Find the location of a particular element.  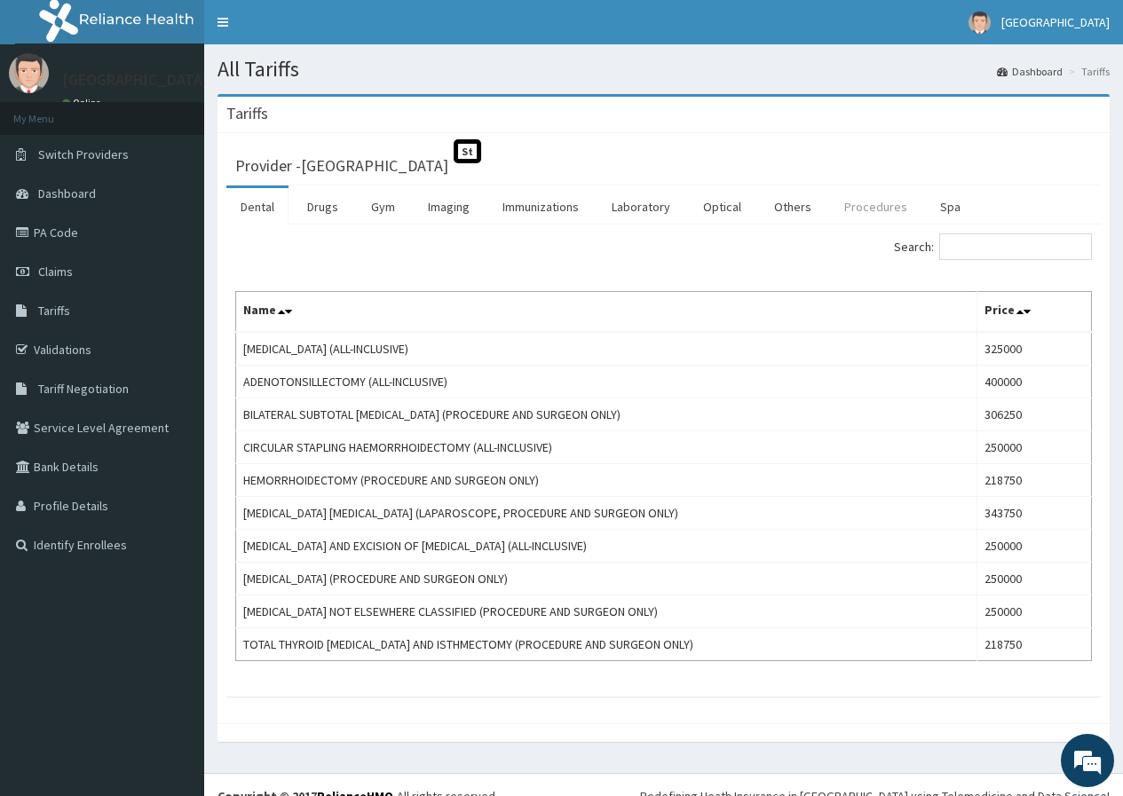

a: Optical is located at coordinates (722, 207).